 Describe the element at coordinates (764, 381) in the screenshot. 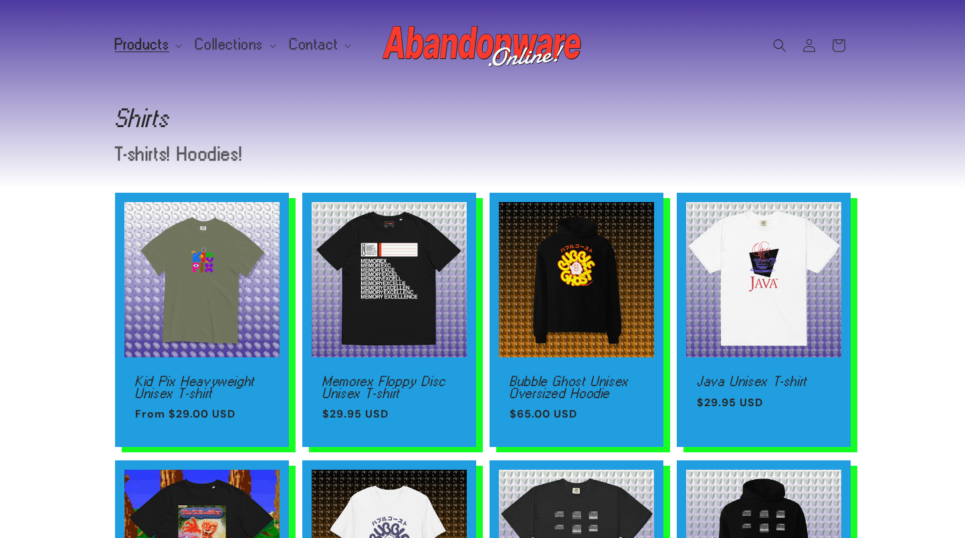

I see `a: Java Unisex T-shirt` at that location.